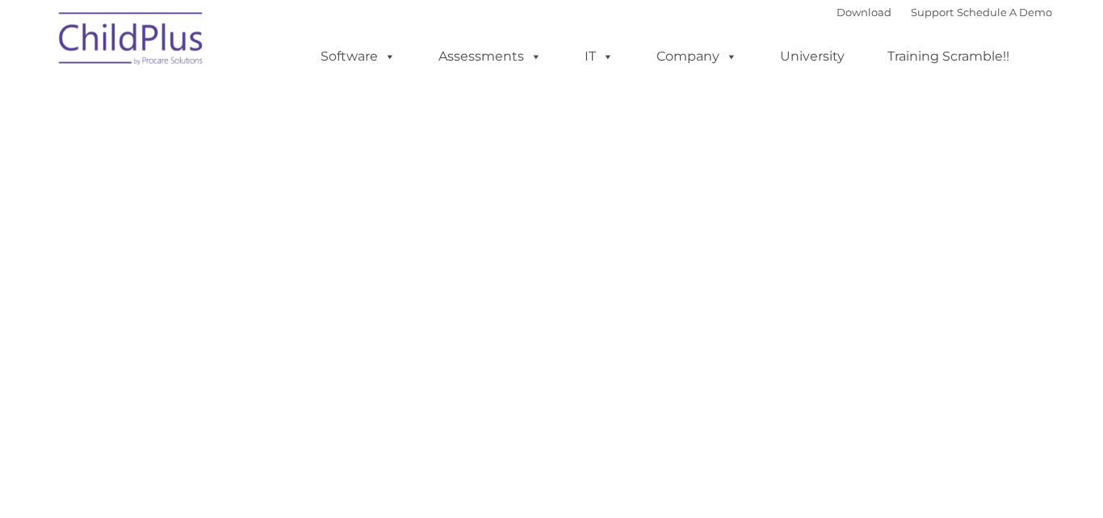  Describe the element at coordinates (813, 57) in the screenshot. I see `a: University` at that location.